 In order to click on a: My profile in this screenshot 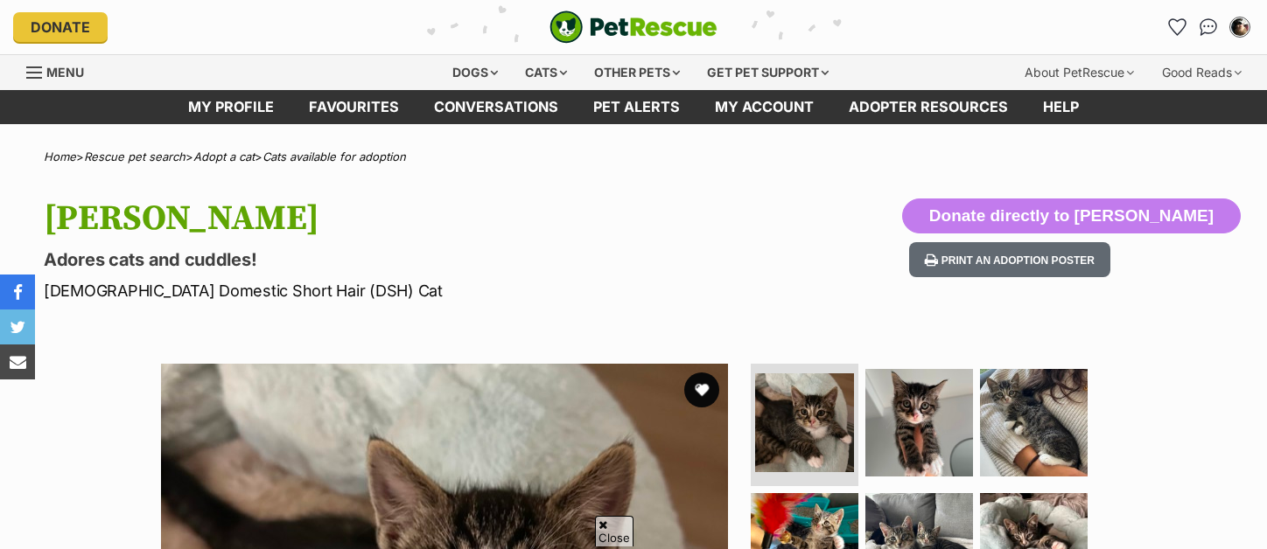, I will do `click(231, 107)`.